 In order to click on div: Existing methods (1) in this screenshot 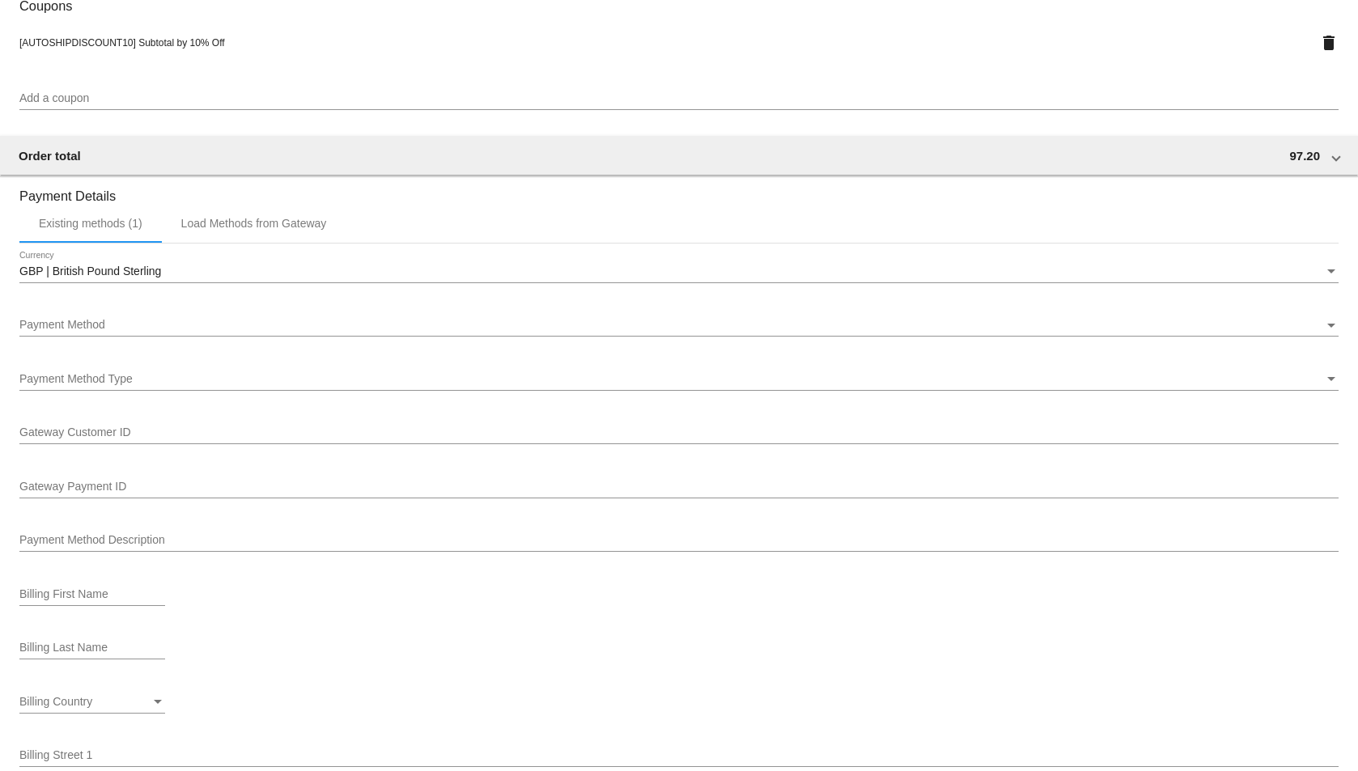, I will do `click(91, 223)`.